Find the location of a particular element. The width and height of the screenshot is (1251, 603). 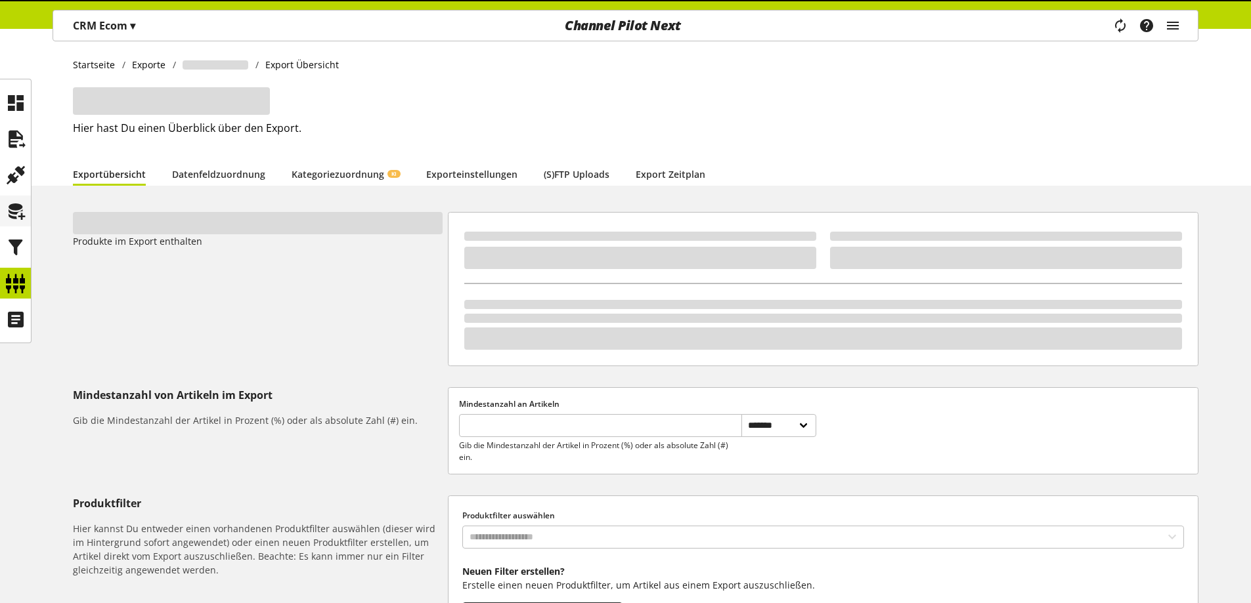

p: Gib die Mindestanzahl der Artikel in Prozent (%) oder als absolute Zahl (#) ein. is located at coordinates (599, 452).